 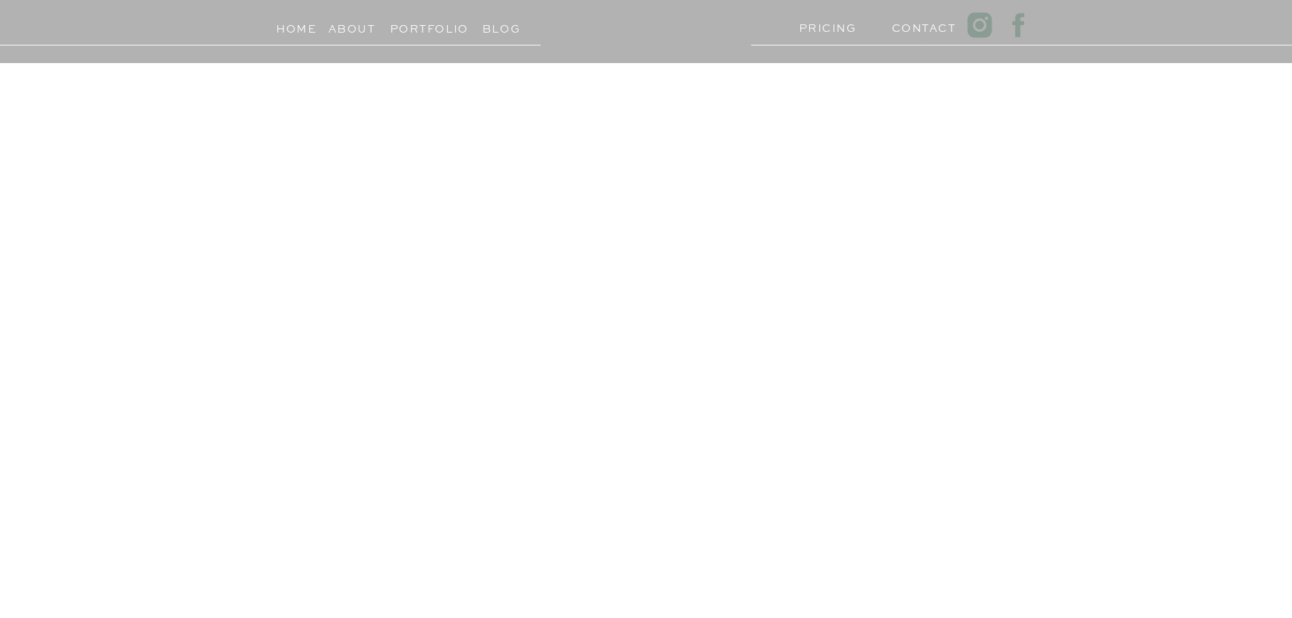 What do you see at coordinates (825, 24) in the screenshot?
I see `h3: PRICING` at bounding box center [825, 24].